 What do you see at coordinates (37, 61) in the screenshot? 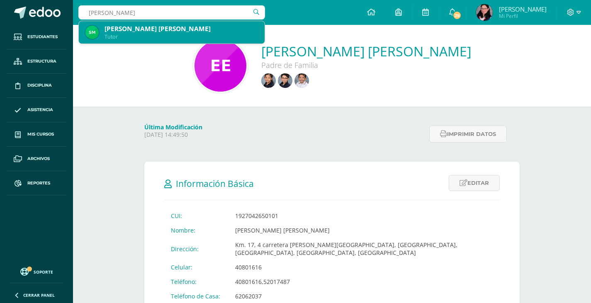
I see `a: Estructura` at bounding box center [37, 61].